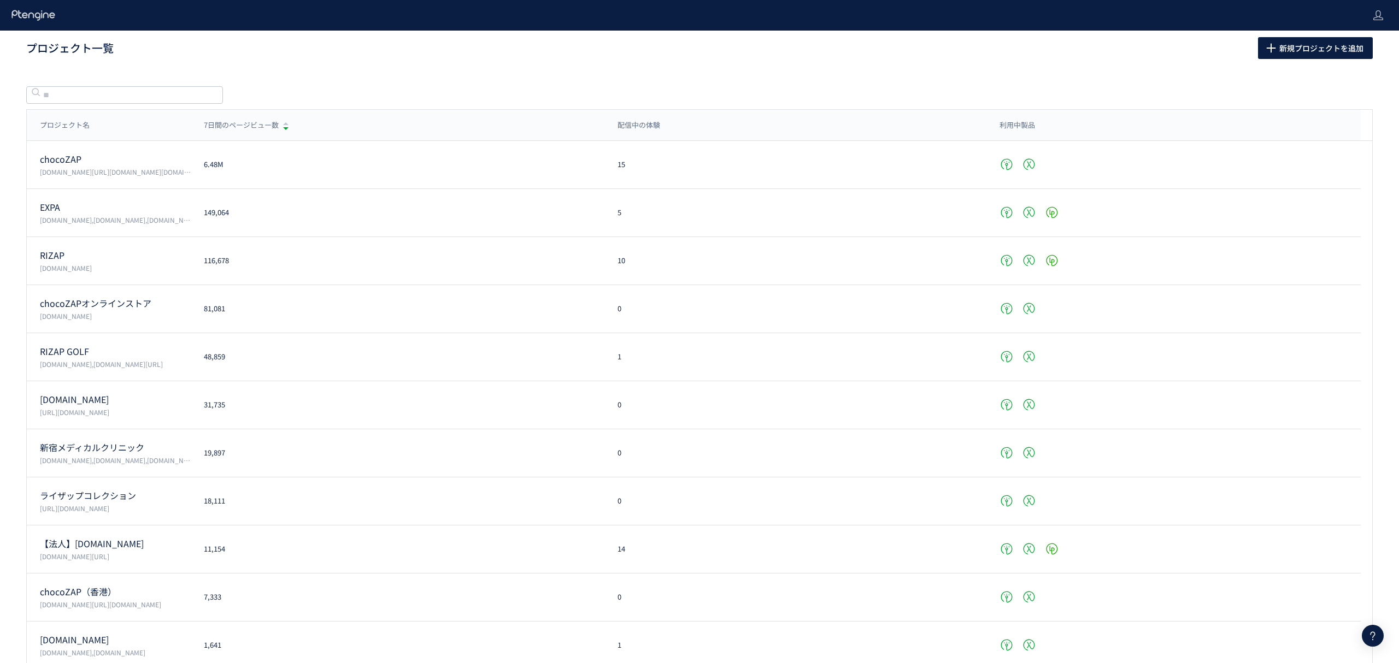 The width and height of the screenshot is (1399, 663). I want to click on p: www.rizap.jp, so click(115, 268).